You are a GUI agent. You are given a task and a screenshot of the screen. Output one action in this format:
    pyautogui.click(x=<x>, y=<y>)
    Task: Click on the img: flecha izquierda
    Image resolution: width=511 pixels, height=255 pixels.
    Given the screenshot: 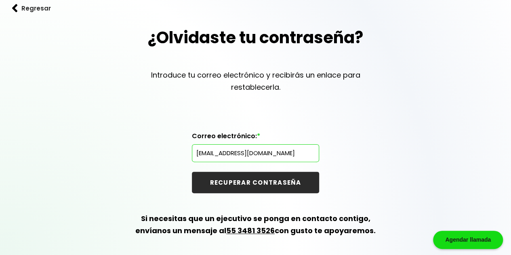 What is the action you would take?
    pyautogui.click(x=15, y=8)
    